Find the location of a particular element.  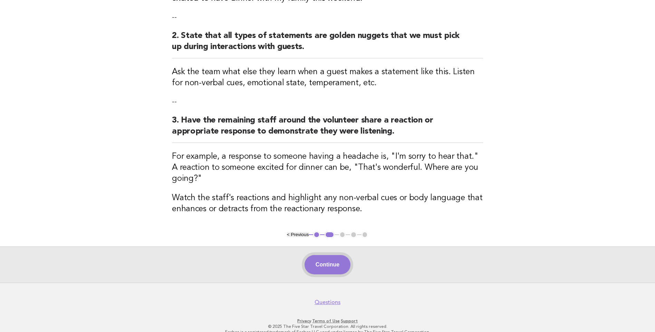

h2: 2. State that all types of statements are golden nuggets that we must pick up during interactions... is located at coordinates (327, 44).